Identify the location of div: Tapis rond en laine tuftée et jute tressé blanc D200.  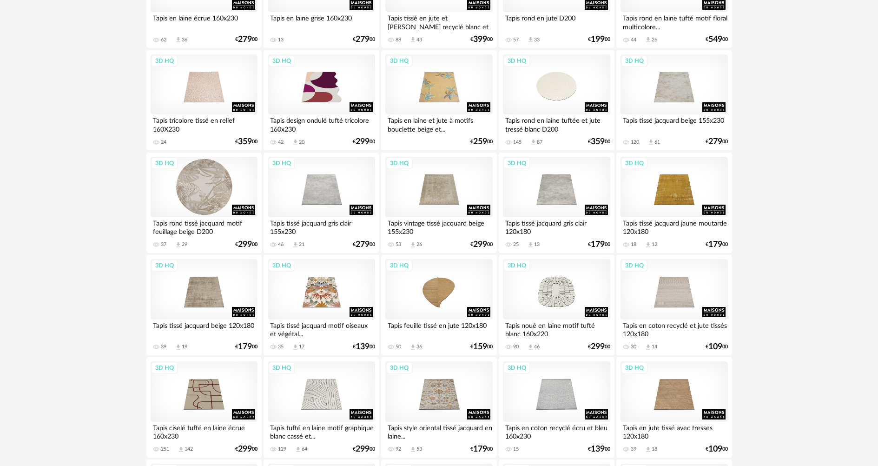
(556, 124).